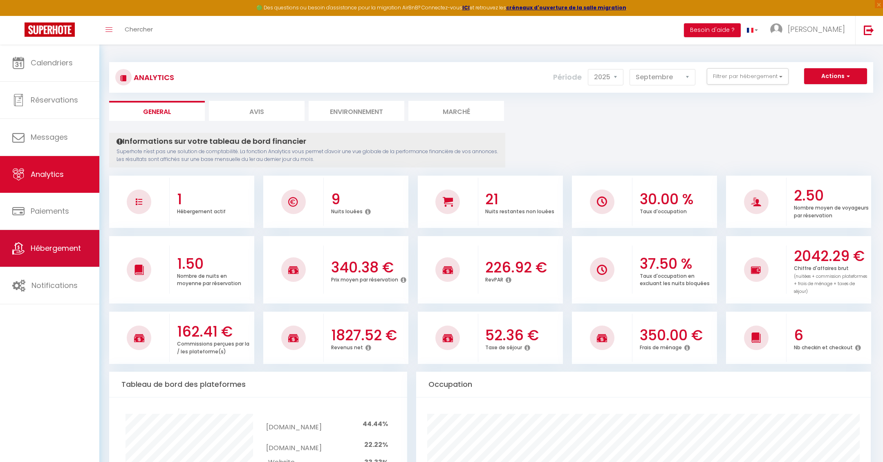 The height and width of the screenshot is (462, 883). Describe the element at coordinates (712, 30) in the screenshot. I see `button: Besoin d'aide ?` at that location.